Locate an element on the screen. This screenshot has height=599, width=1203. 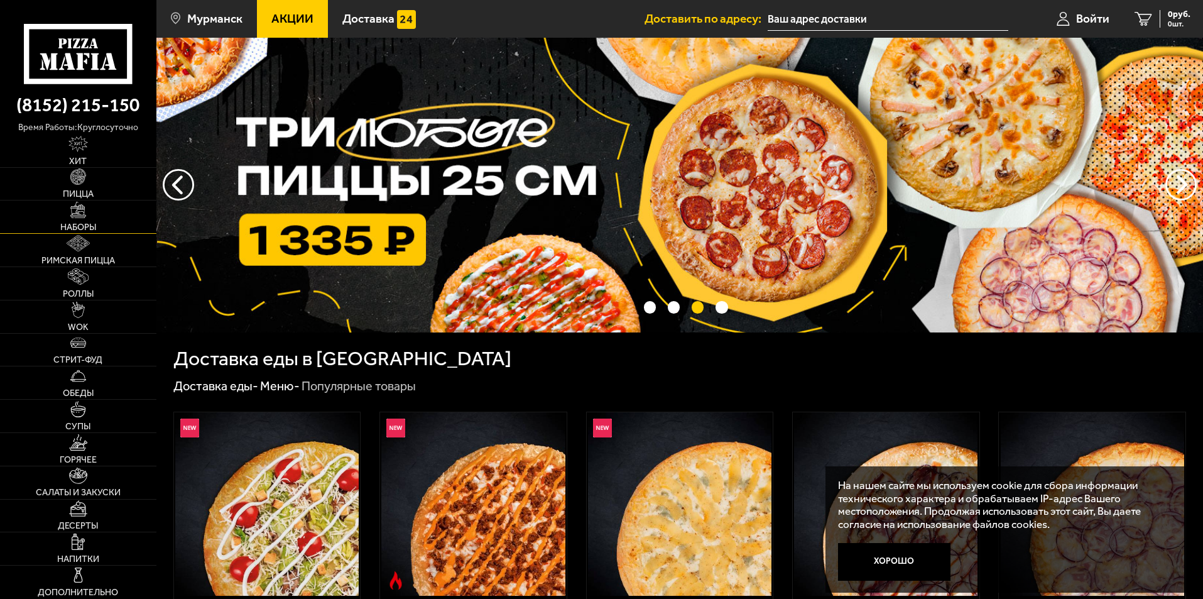
span: Обеды is located at coordinates (78, 393).